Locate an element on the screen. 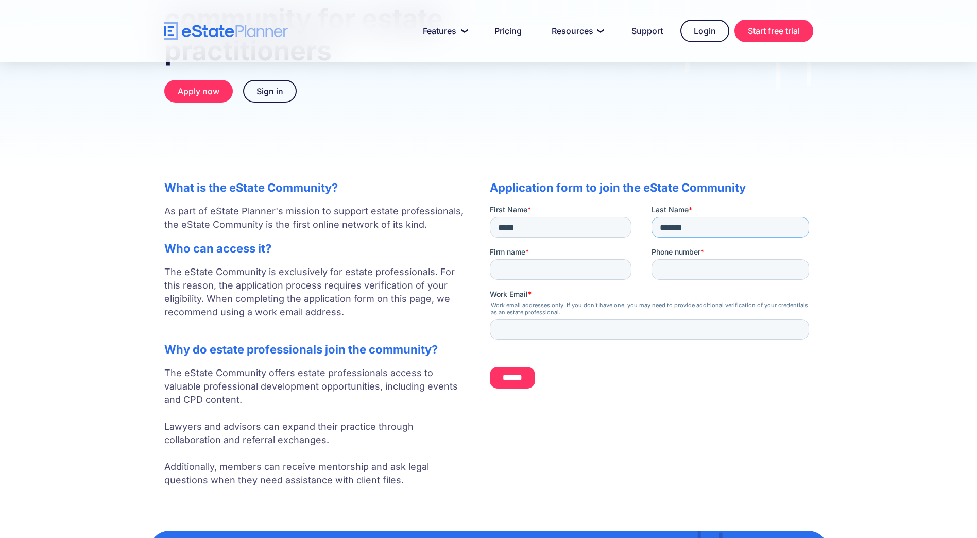  a: Apply now is located at coordinates (198, 91).